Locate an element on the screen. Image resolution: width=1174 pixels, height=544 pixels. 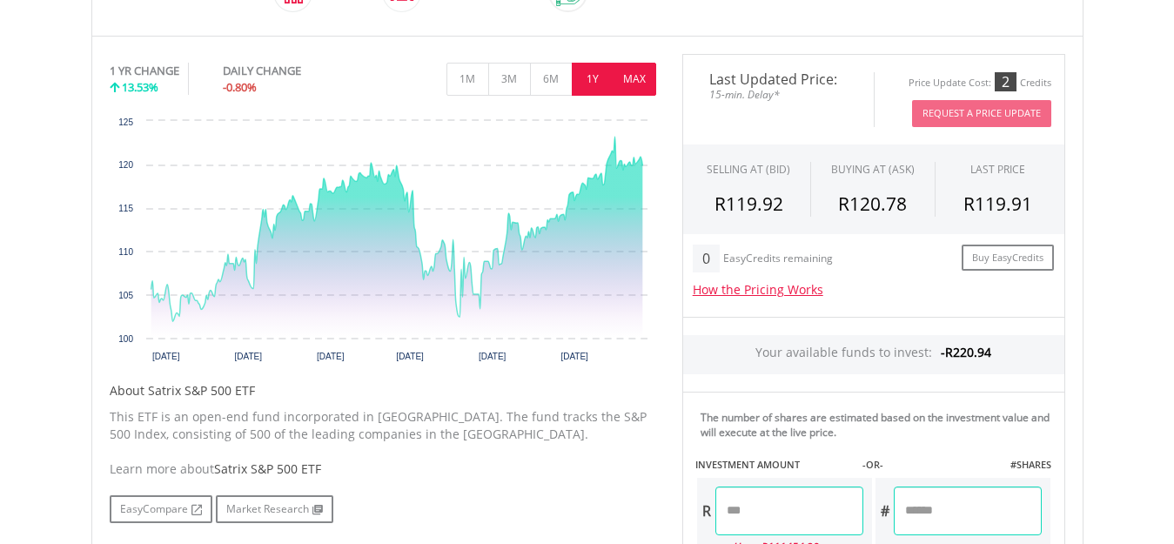
button: 3M is located at coordinates (509, 79).